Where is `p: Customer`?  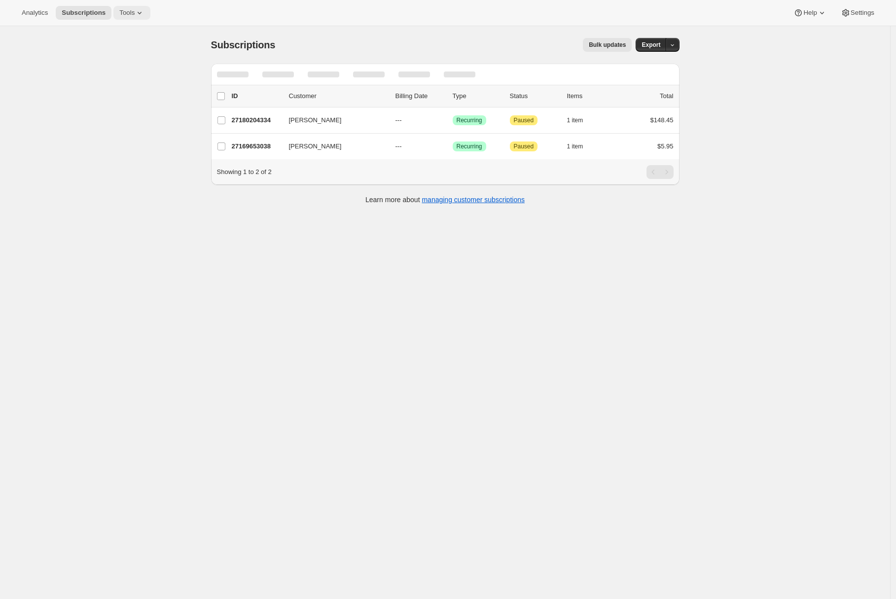 p: Customer is located at coordinates (338, 96).